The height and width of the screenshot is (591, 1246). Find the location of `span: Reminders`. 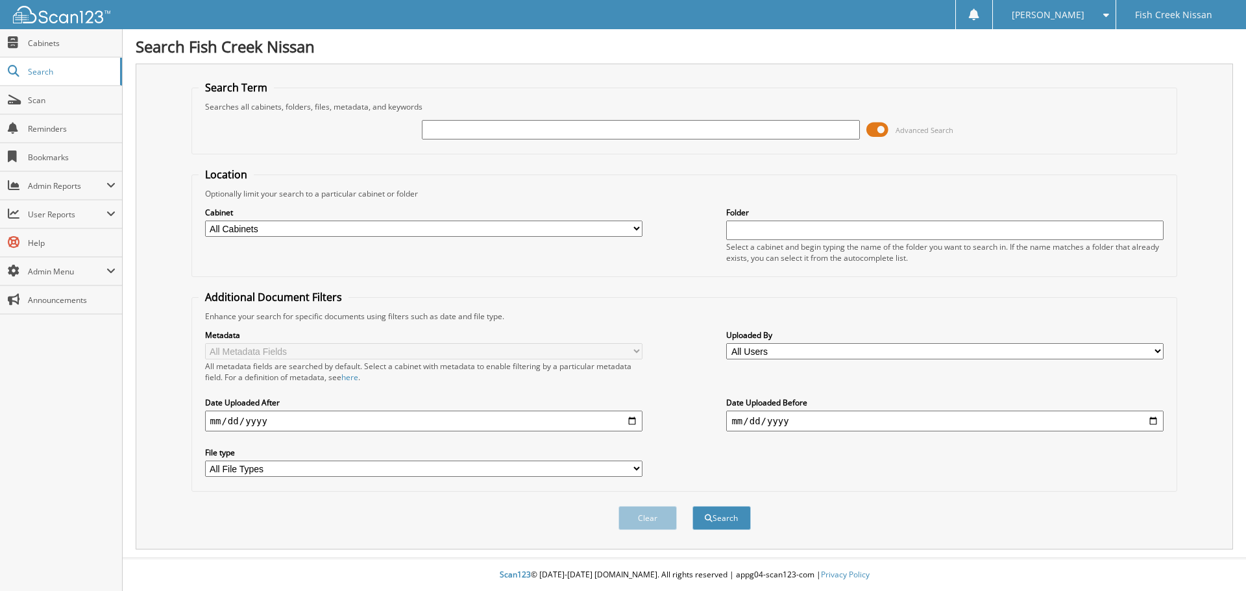

span: Reminders is located at coordinates (71, 128).